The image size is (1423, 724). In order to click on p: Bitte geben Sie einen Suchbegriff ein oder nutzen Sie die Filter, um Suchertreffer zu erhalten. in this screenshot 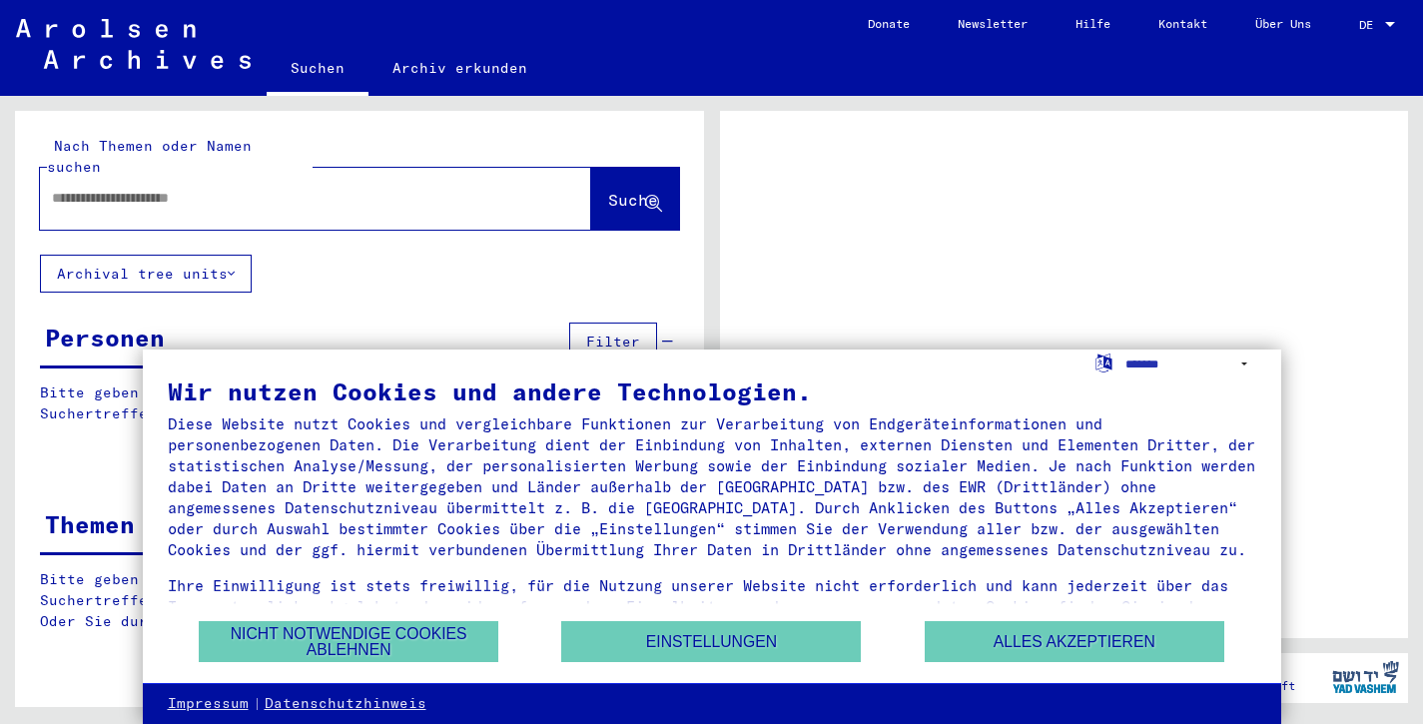, I will do `click(359, 404)`.